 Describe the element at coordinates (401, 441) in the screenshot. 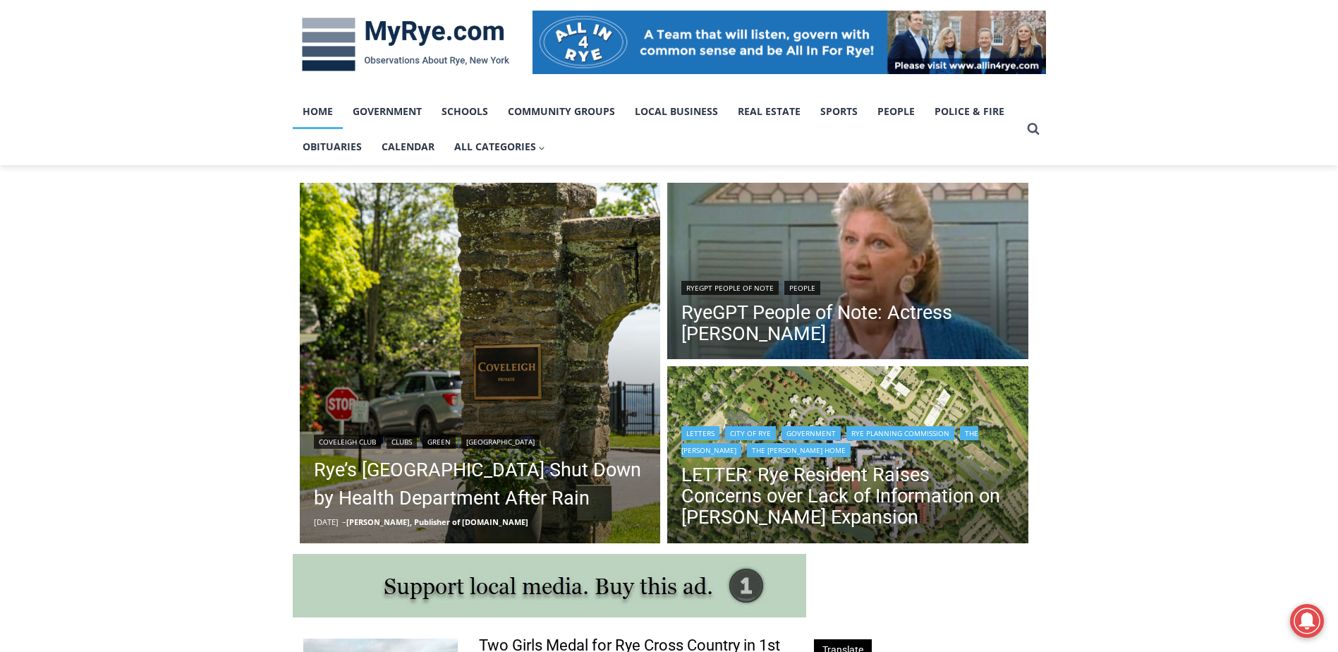

I see `a: Clubs` at that location.